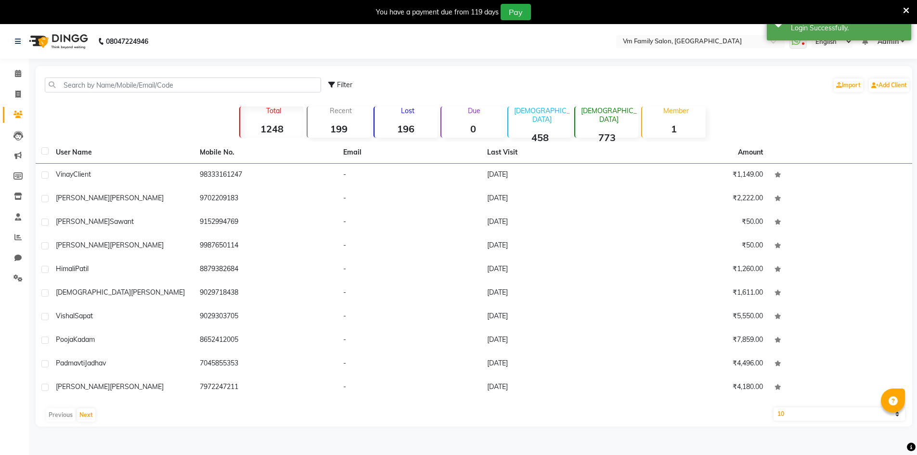  Describe the element at coordinates (266, 175) in the screenshot. I see `td: 98333161247` at that location.